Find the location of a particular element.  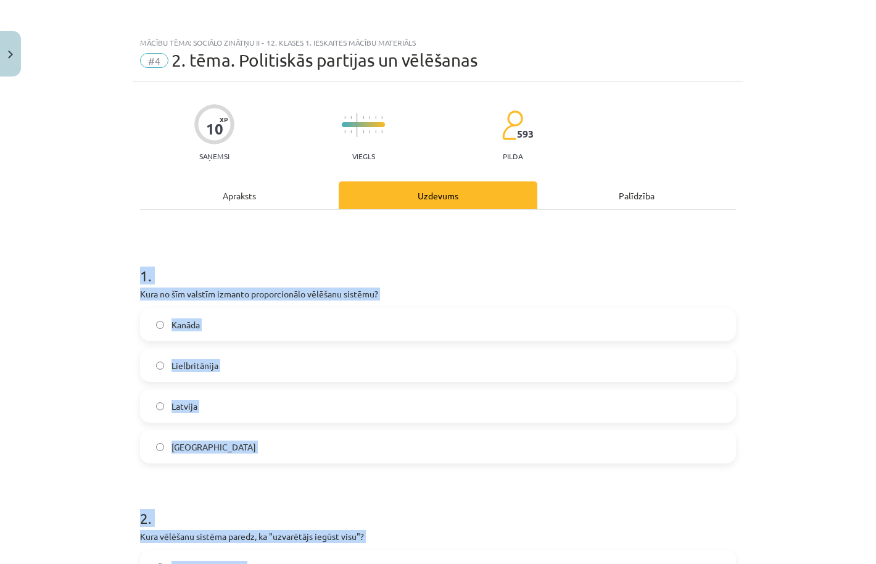

input: Lielbritānija is located at coordinates (160, 365).